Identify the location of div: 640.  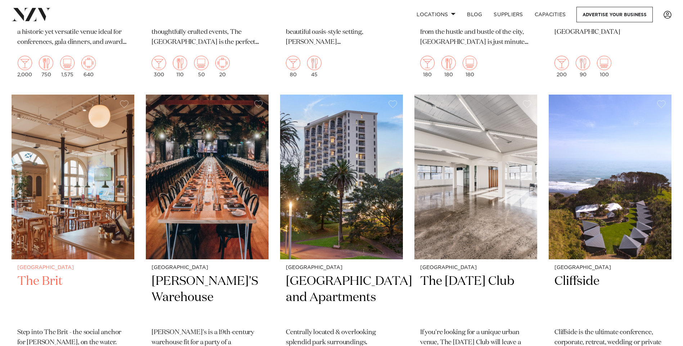
(89, 67).